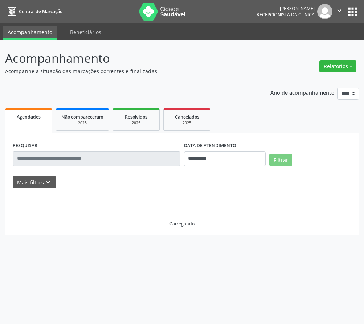  What do you see at coordinates (129, 71) in the screenshot?
I see `p: Acompanhe a situação das marcações correntes e finalizadas` at bounding box center [129, 71].